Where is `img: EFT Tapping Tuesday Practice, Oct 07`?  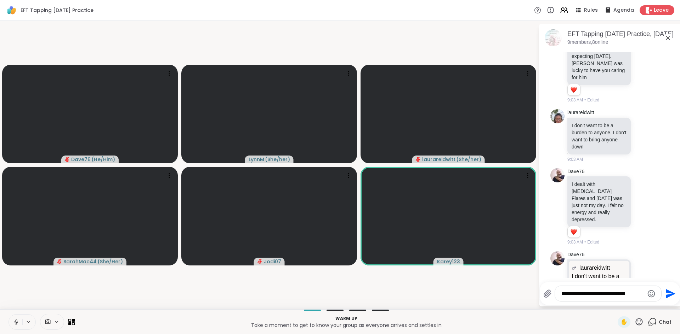
img: EFT Tapping Tuesday Practice, Oct 07 is located at coordinates (553, 38).